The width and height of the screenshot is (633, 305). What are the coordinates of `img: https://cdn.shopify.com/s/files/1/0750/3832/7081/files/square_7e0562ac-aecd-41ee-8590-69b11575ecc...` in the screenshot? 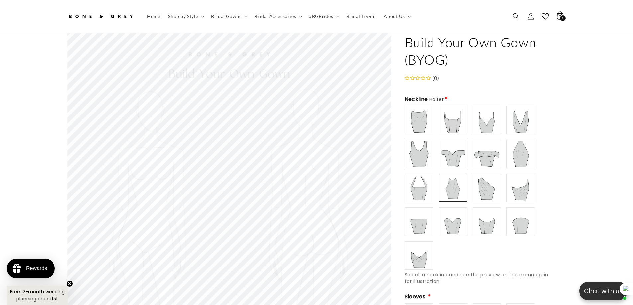 It's located at (453, 120).